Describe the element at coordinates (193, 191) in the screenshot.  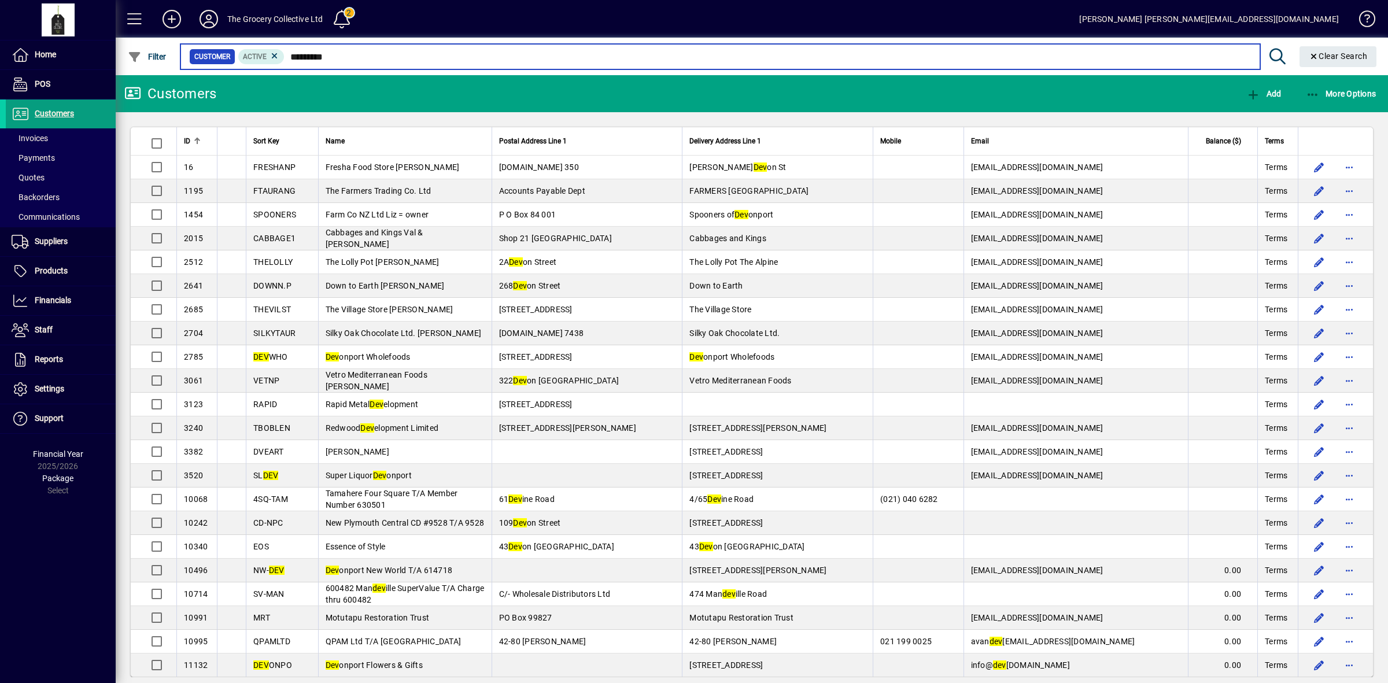
I see `span: 1195` at that location.